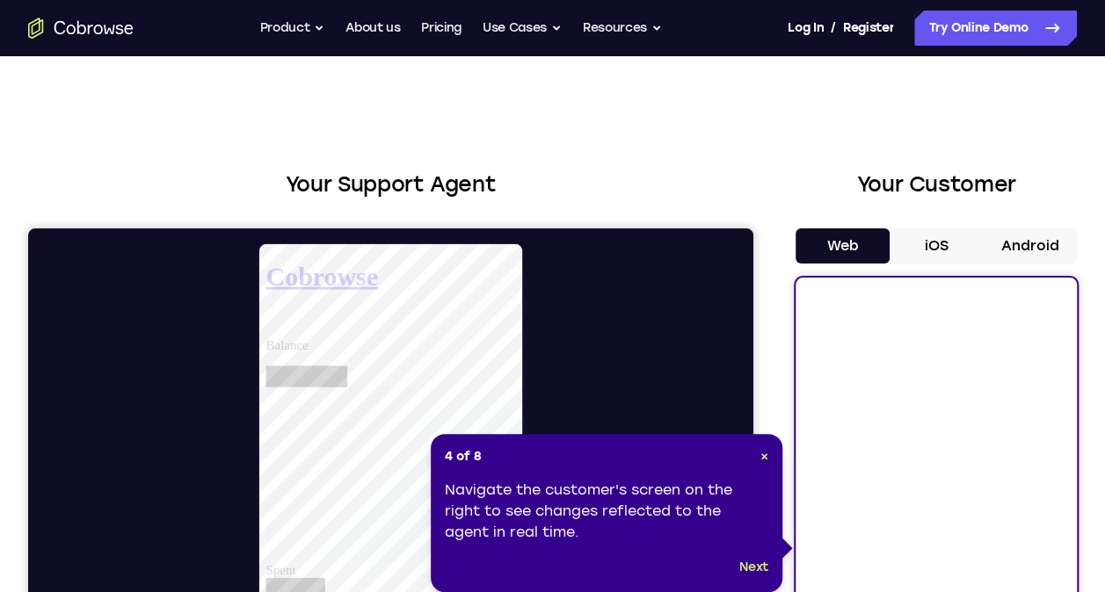 This screenshot has width=1105, height=592. I want to click on button: End session, so click(482, 555).